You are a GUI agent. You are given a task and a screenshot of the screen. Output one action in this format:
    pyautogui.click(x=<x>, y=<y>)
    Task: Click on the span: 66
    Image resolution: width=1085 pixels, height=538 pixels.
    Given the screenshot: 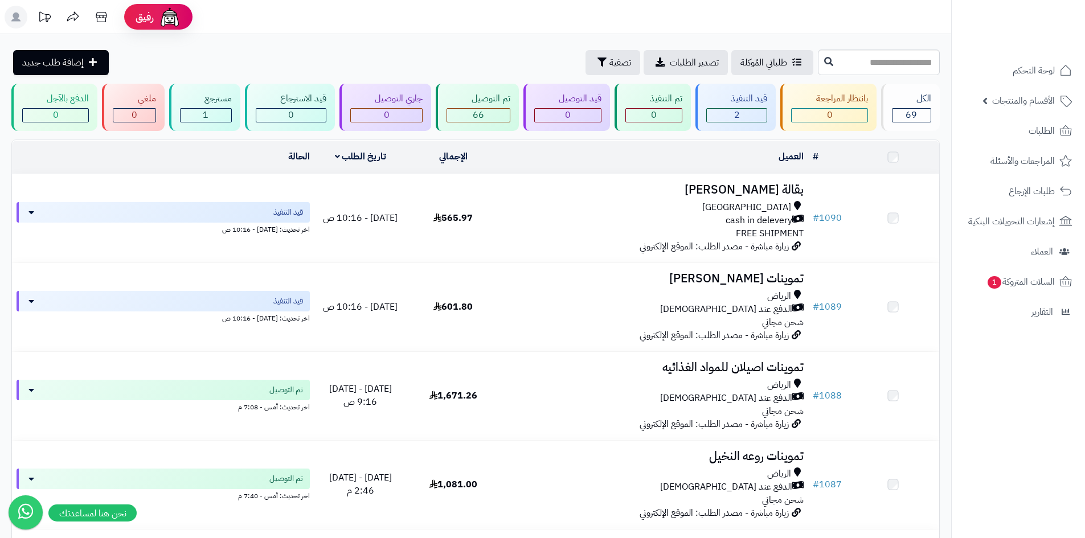 What is the action you would take?
    pyautogui.click(x=479, y=115)
    